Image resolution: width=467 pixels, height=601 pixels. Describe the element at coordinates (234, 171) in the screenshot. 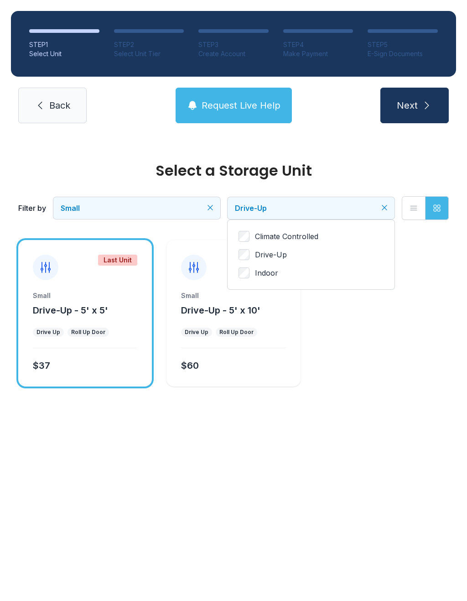

I see `div: Select a Storage Unit` at that location.